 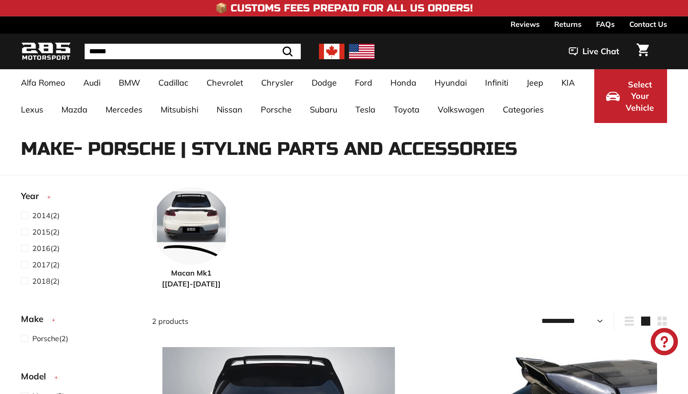 What do you see at coordinates (568, 82) in the screenshot?
I see `a: KIA` at bounding box center [568, 82].